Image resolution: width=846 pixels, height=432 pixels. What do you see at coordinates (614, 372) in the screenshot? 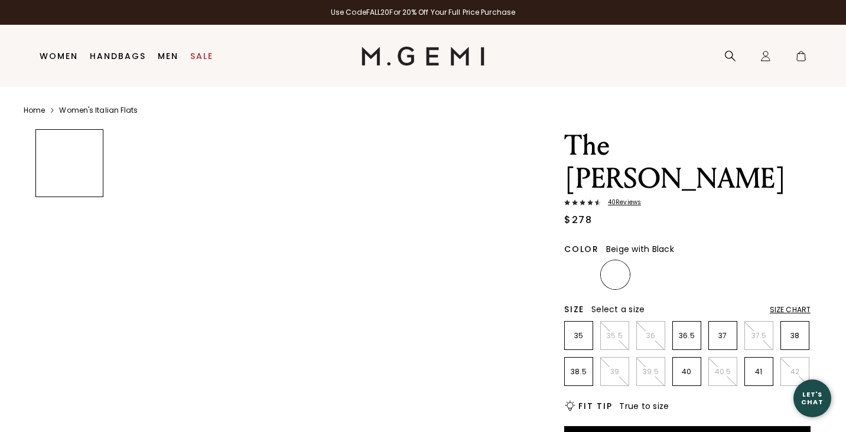
I see `p: 39` at bounding box center [614, 372].